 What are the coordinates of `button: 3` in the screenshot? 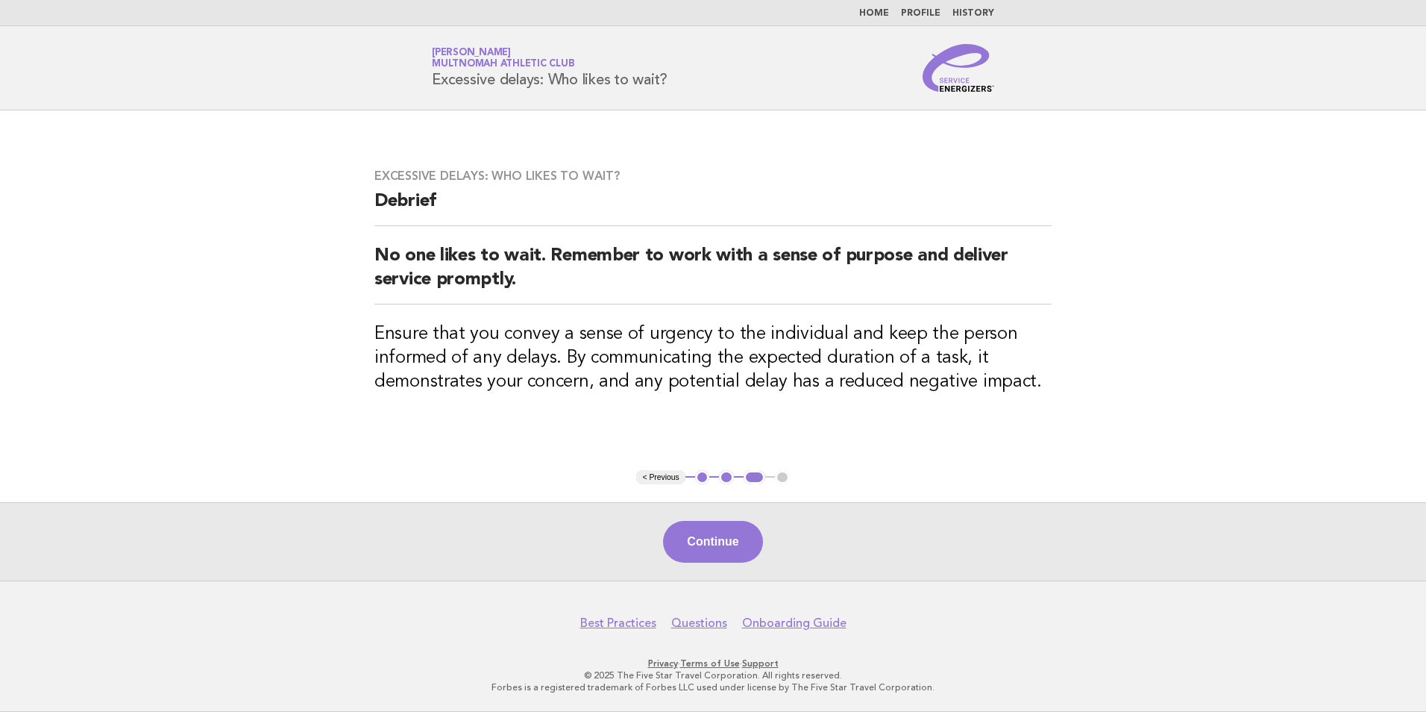 It's located at (754, 477).